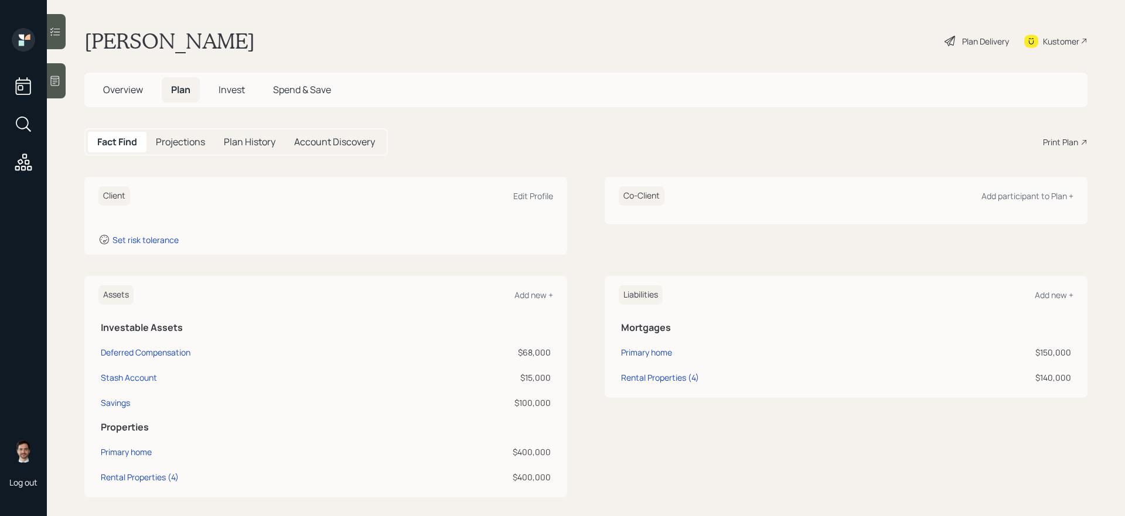 This screenshot has width=1125, height=516. What do you see at coordinates (114, 196) in the screenshot?
I see `h6: Client` at bounding box center [114, 196].